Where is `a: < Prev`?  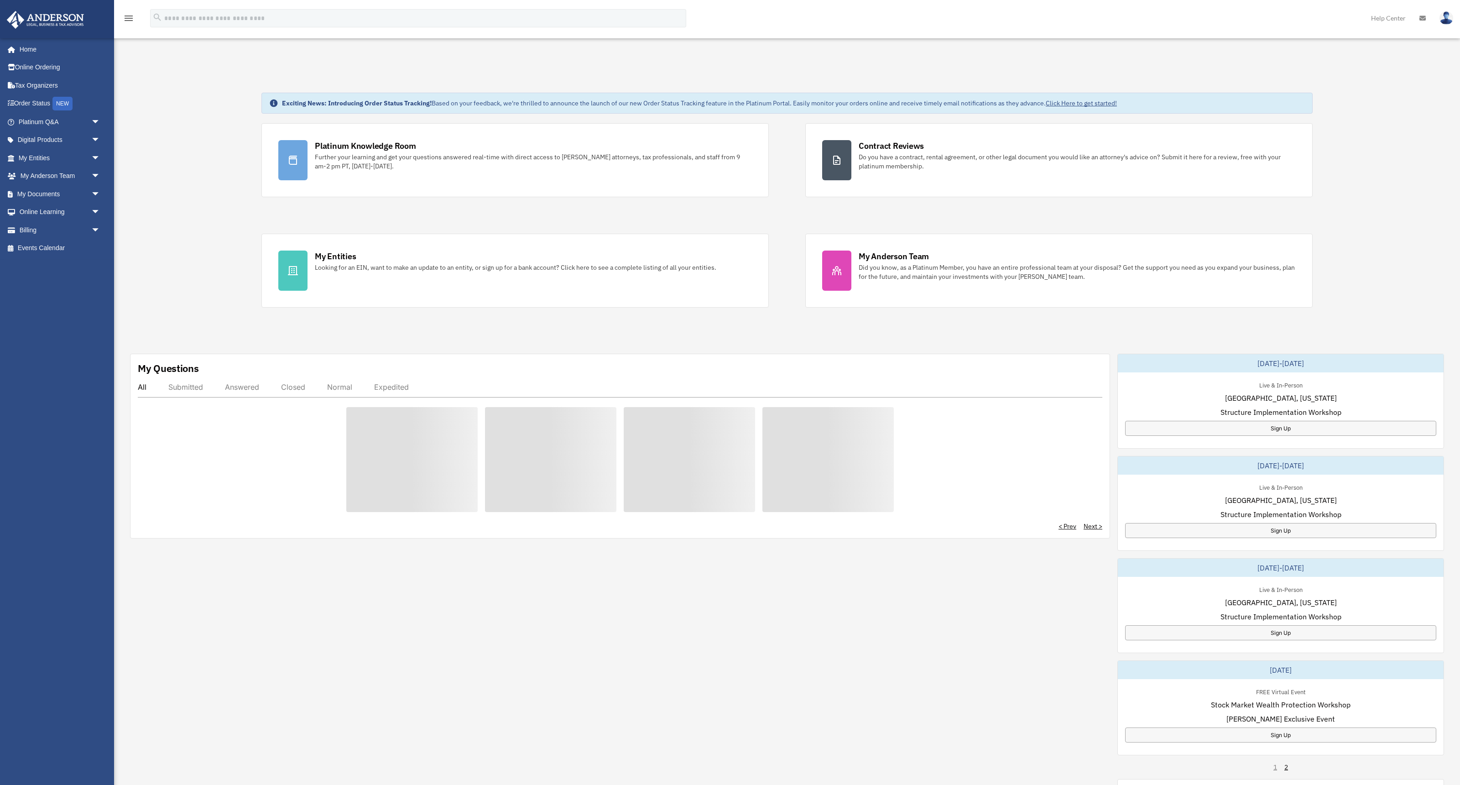
a: < Prev is located at coordinates (1067, 526).